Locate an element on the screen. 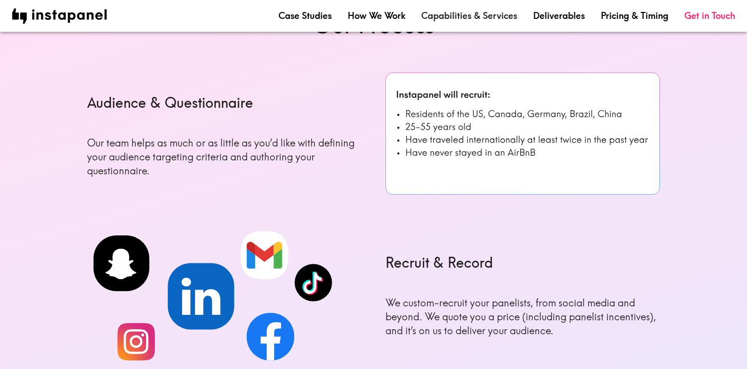 The width and height of the screenshot is (747, 369). p: Our team helps as much or as little as you’d like with defining your audience targeting criteria ... is located at coordinates (224, 157).